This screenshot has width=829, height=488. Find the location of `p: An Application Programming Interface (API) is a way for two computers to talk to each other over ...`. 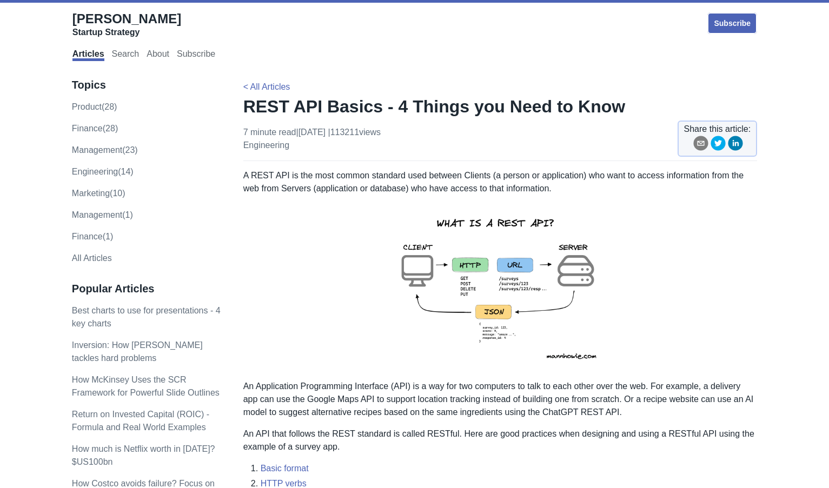

p: An Application Programming Interface (API) is a way for two computers to talk to each other over ... is located at coordinates (500, 399).